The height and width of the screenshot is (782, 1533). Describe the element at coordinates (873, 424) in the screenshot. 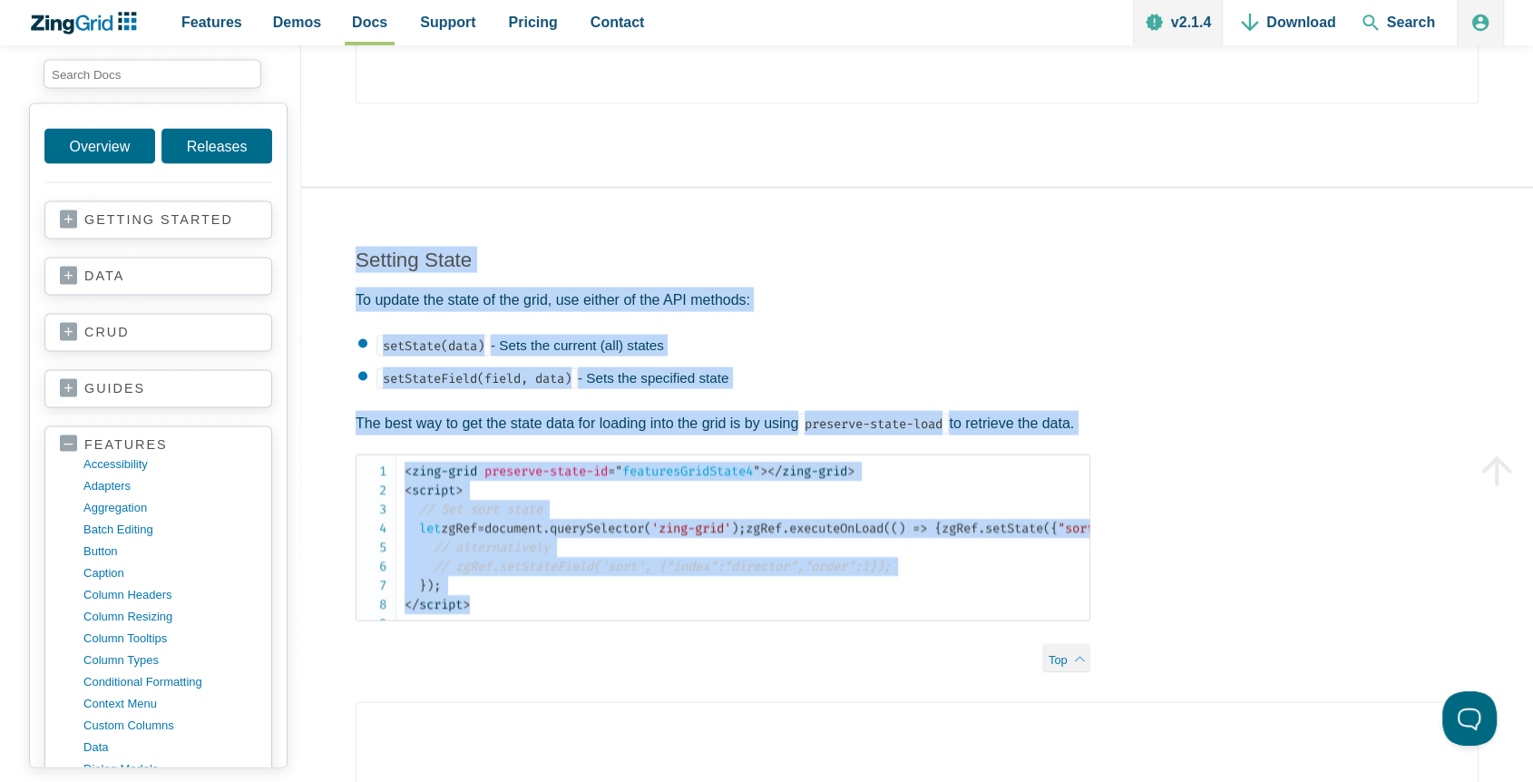

I see `code: preserve-state-load` at that location.